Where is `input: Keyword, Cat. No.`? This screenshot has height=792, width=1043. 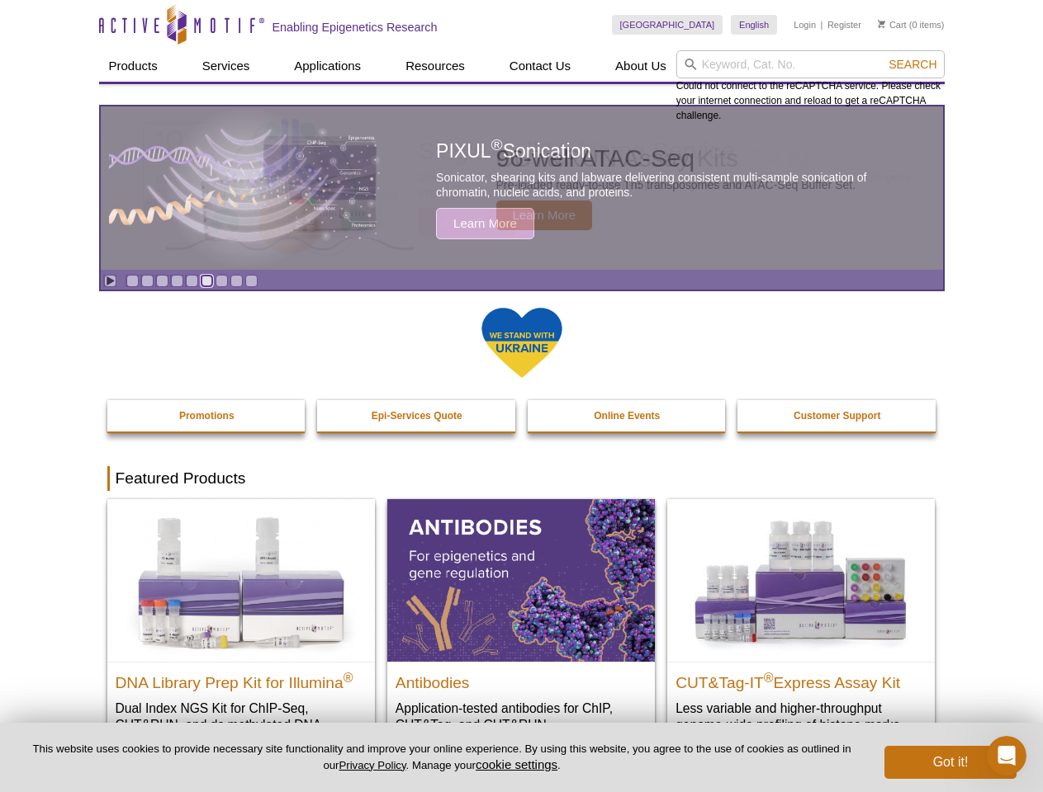 input: Keyword, Cat. No. is located at coordinates (810, 64).